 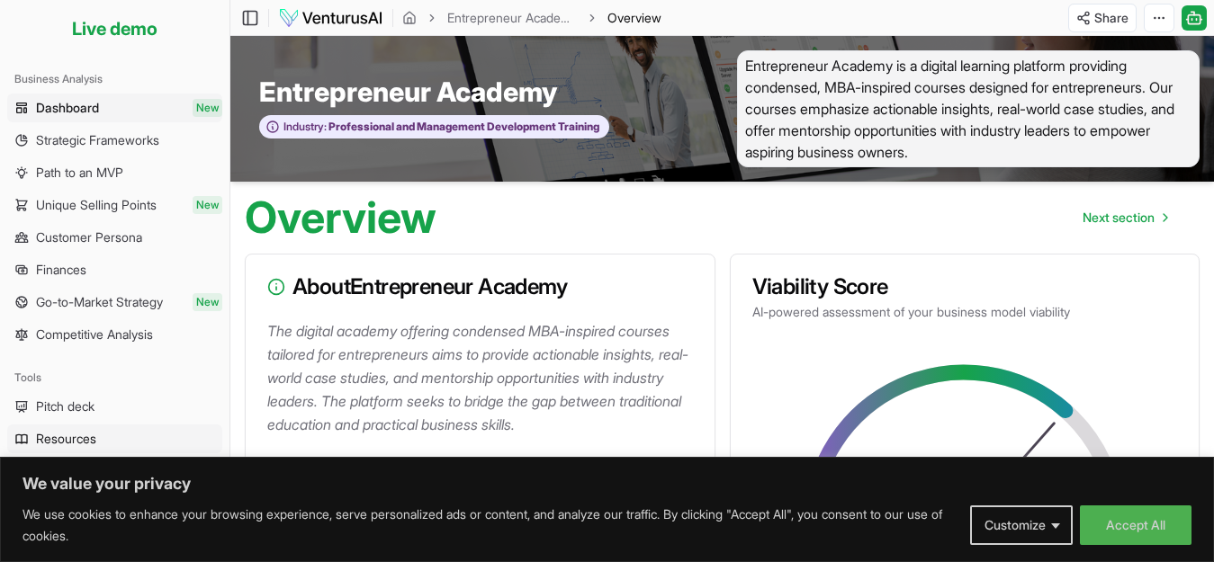 What do you see at coordinates (114, 302) in the screenshot?
I see `a: Go-to-Market StrategyNew` at bounding box center [114, 302].